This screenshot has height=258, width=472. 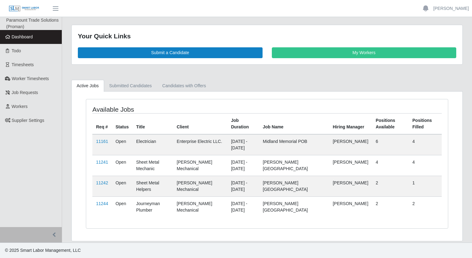 What do you see at coordinates (267, 36) in the screenshot?
I see `div: Your Quick Links` at bounding box center [267, 36].